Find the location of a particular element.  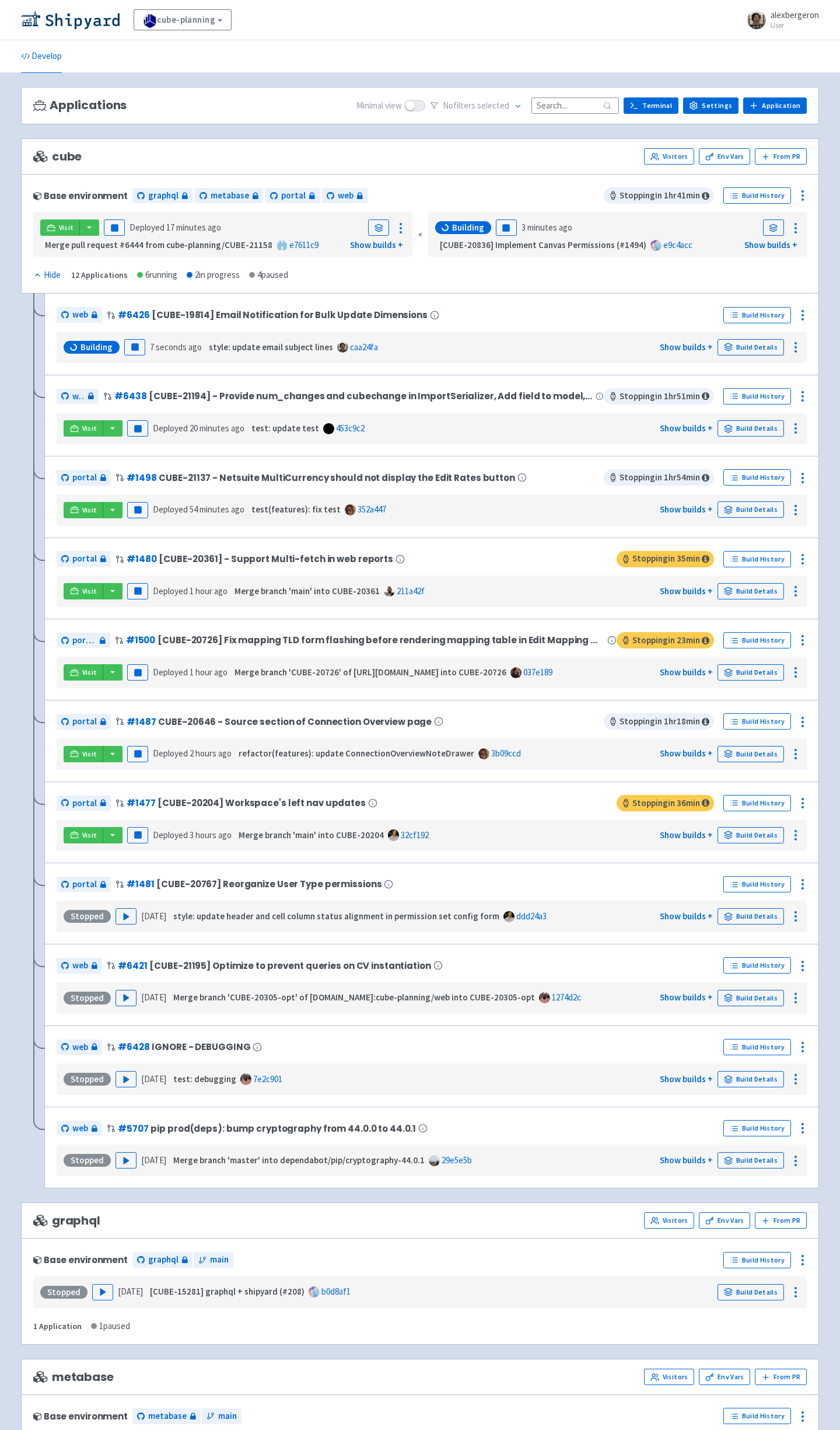

strong: Merge pull request #6444 from cube-planning/CUBE-21158 is located at coordinates (159, 245).